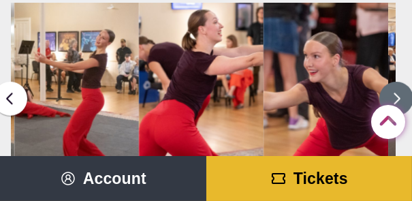 This screenshot has height=201, width=412. Describe the element at coordinates (114, 179) in the screenshot. I see `span: Account` at that location.